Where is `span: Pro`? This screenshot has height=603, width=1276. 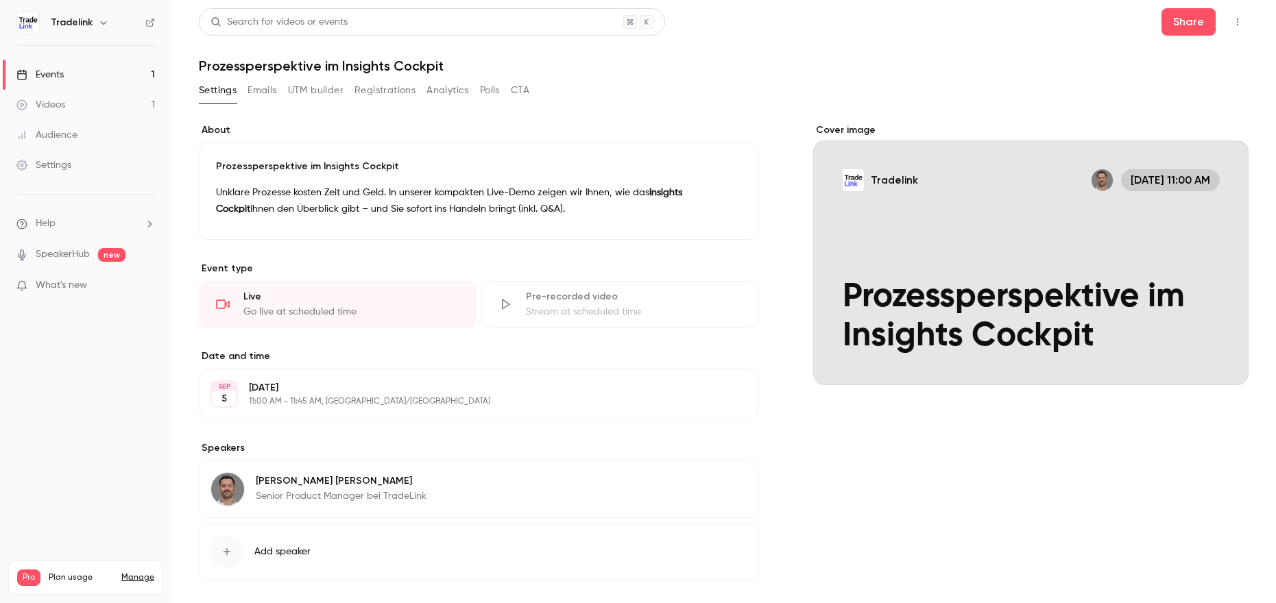
span: Pro is located at coordinates (29, 578).